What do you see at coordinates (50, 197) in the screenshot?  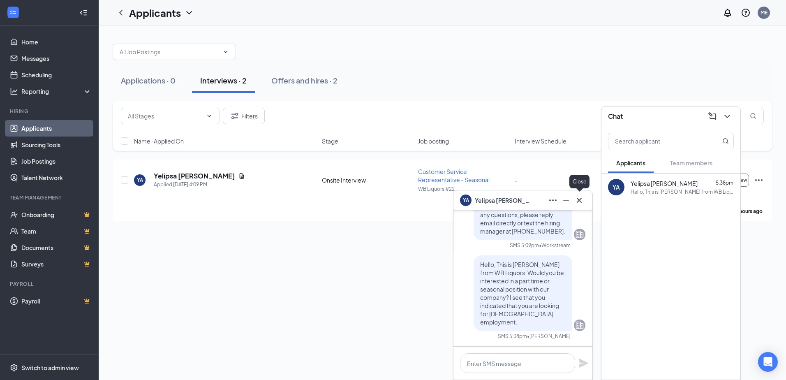 I see `div: Team Management` at bounding box center [50, 197].